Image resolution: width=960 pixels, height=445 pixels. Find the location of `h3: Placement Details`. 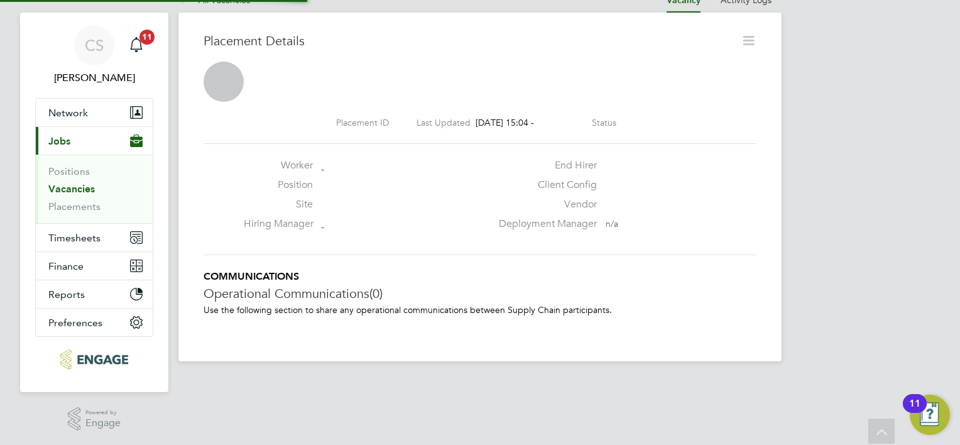

h3: Placement Details is located at coordinates (467, 41).